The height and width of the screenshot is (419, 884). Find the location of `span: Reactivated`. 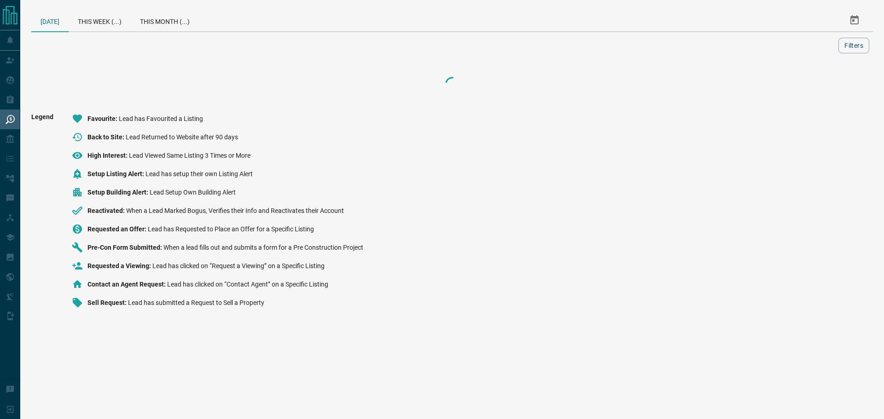

span: Reactivated is located at coordinates (107, 211).